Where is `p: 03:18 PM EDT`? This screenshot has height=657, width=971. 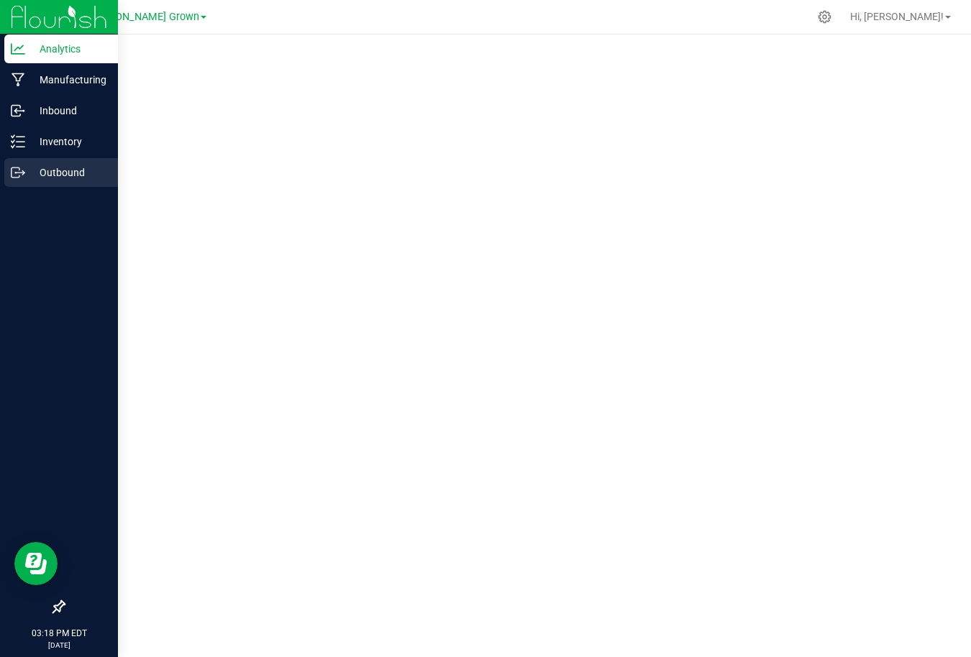
p: 03:18 PM EDT is located at coordinates (59, 634).